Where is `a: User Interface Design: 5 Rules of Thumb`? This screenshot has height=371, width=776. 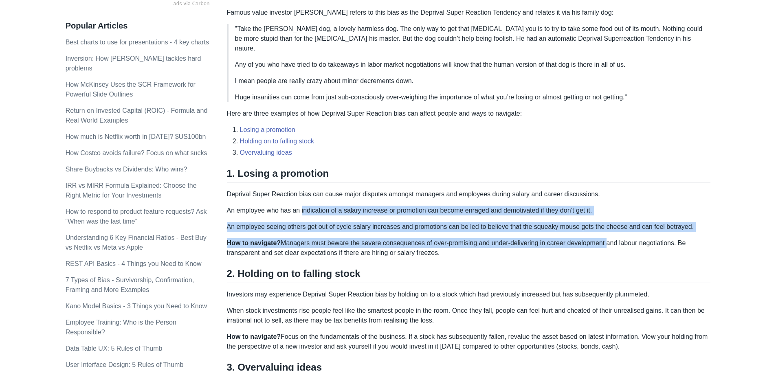 a: User Interface Design: 5 Rules of Thumb is located at coordinates (125, 365).